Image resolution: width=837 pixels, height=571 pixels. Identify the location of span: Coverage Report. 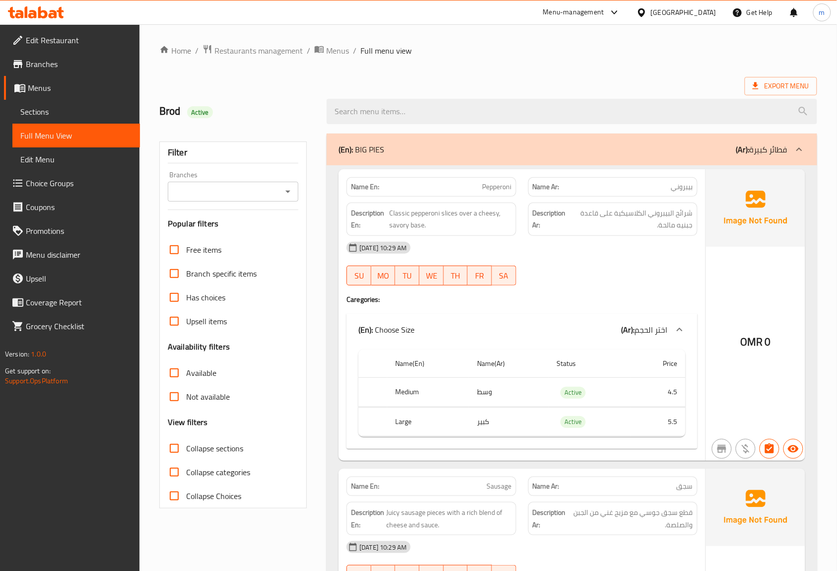
(79, 302).